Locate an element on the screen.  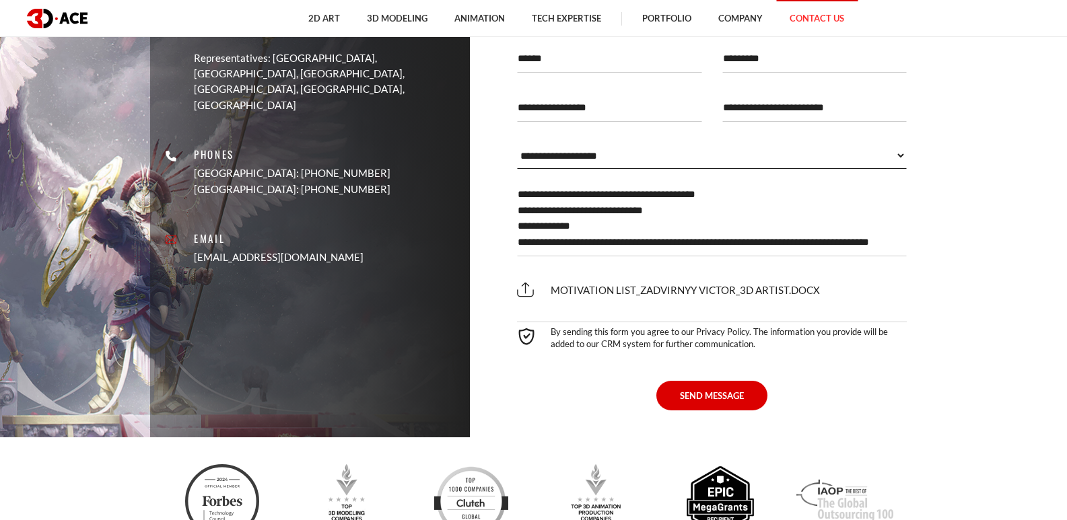
div: By sending this form you agree to our Privacy Policy. The information you provide will be added t... is located at coordinates (712, 336).